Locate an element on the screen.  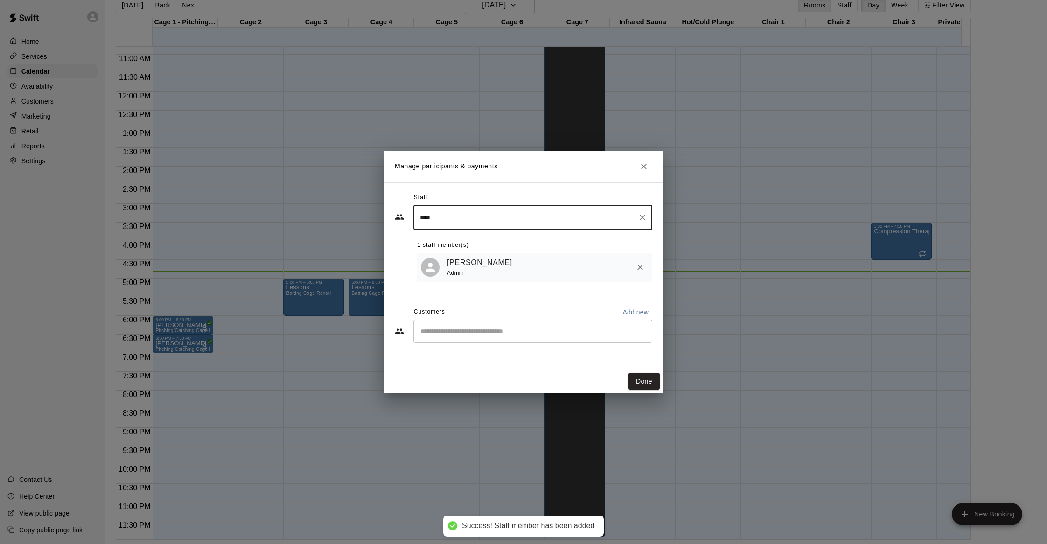
p: Add new is located at coordinates (635, 312).